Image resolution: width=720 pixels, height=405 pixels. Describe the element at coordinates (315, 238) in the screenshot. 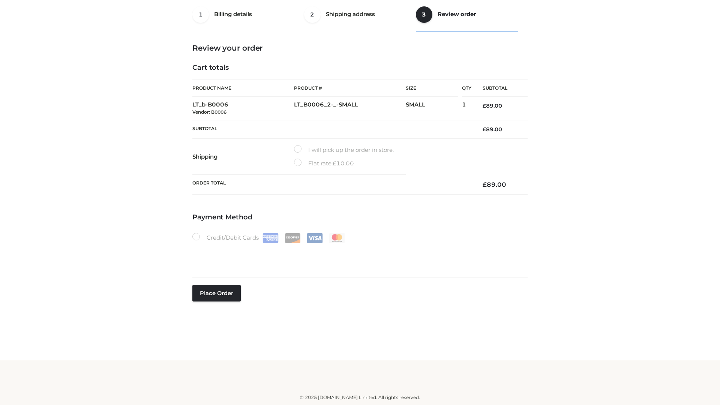

I see `img: Visa` at that location.